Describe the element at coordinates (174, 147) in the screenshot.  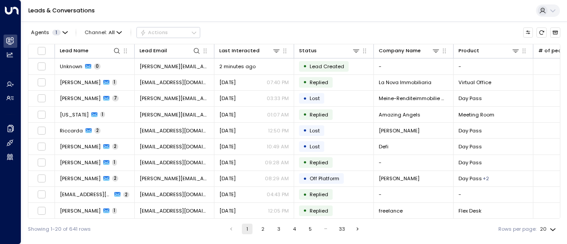
I see `span: santiagosienra@gmail.com` at that location.